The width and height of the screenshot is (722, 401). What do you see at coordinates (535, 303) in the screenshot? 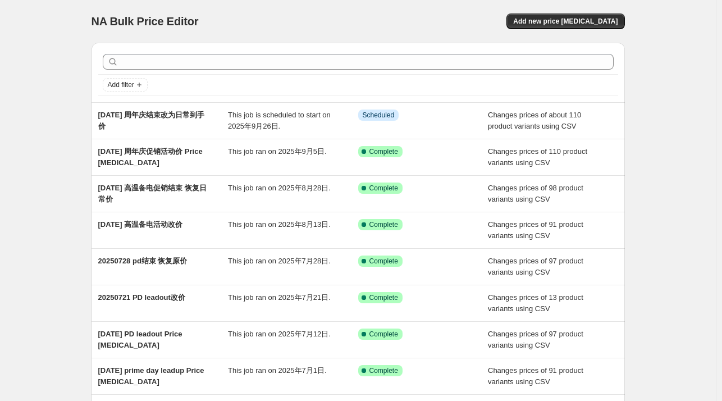
I see `span: Changes prices of 13 product variants using CSV` at bounding box center [535, 303].